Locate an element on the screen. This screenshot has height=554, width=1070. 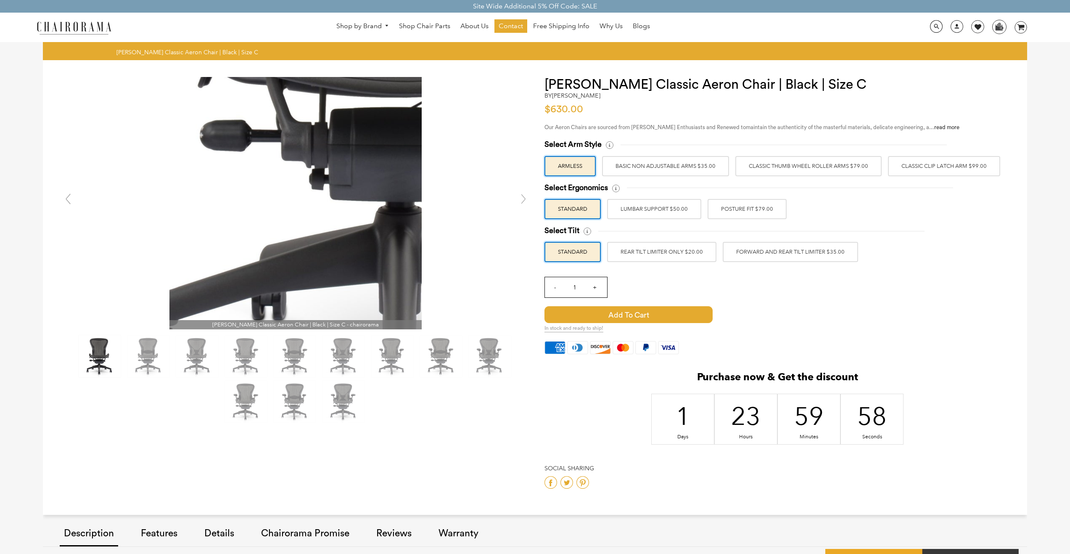
a: Blogs is located at coordinates (641, 26).